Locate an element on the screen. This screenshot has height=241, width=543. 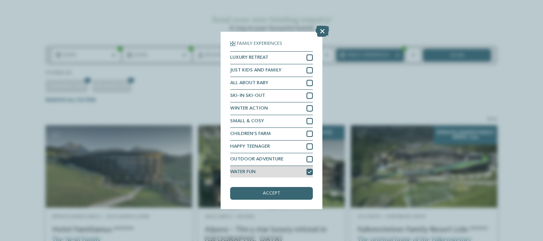
span: Family Experiences is located at coordinates (260, 44).